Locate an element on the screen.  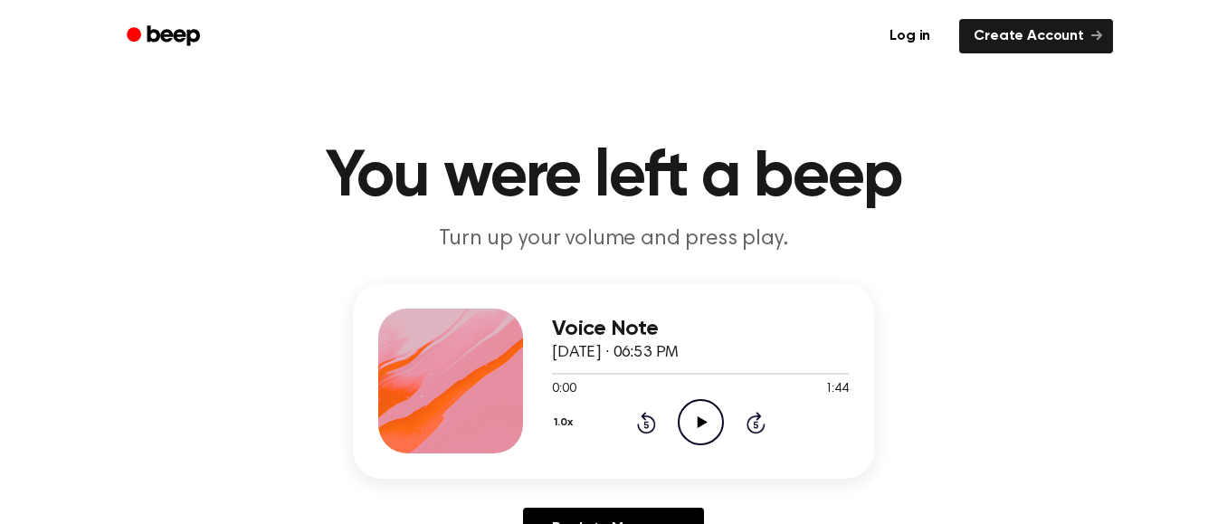
span: 1:44 is located at coordinates (837, 389).